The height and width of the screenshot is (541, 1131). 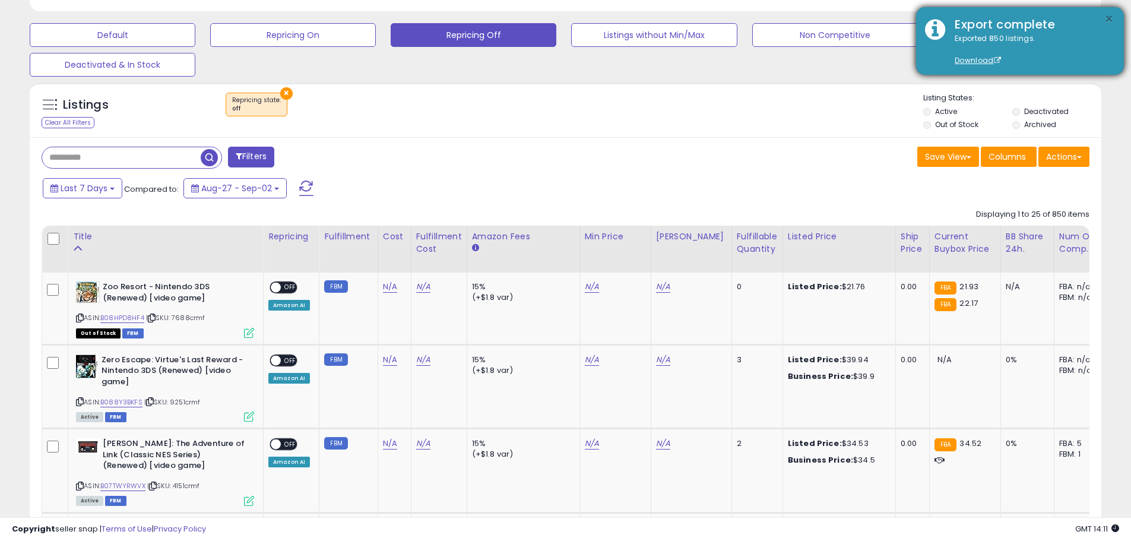 I want to click on div: Amazon Fees, so click(x=523, y=236).